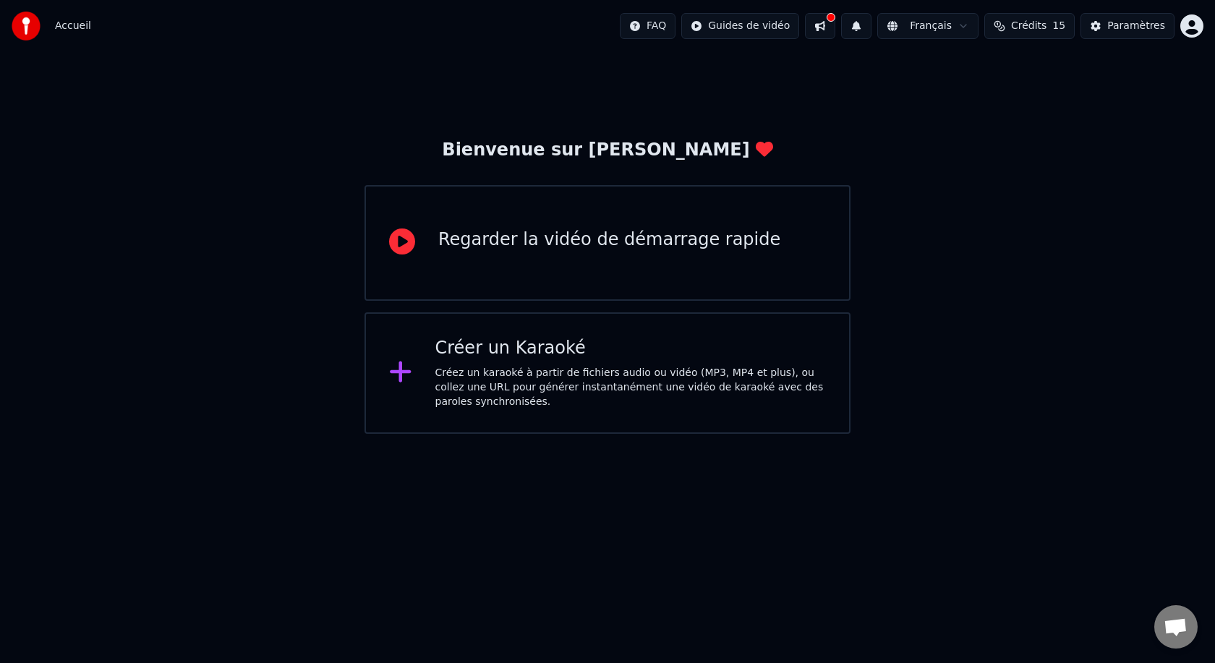 The height and width of the screenshot is (663, 1215). What do you see at coordinates (630, 388) in the screenshot?
I see `div: Créez un karaoké à partir de fichiers audio ou vidéo (MP3, MP4 et plus), ou collez une URL pour g...` at bounding box center [630, 388].